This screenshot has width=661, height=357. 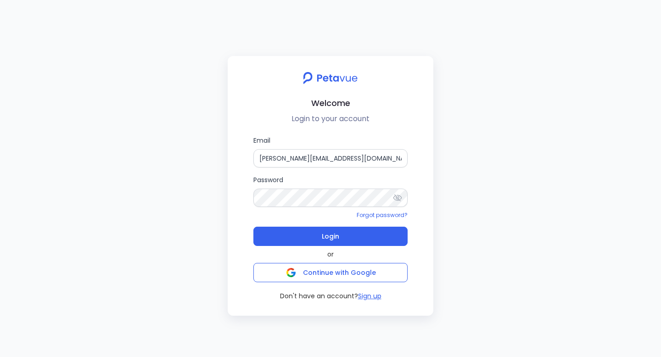 I want to click on button: Sign up, so click(x=370, y=296).